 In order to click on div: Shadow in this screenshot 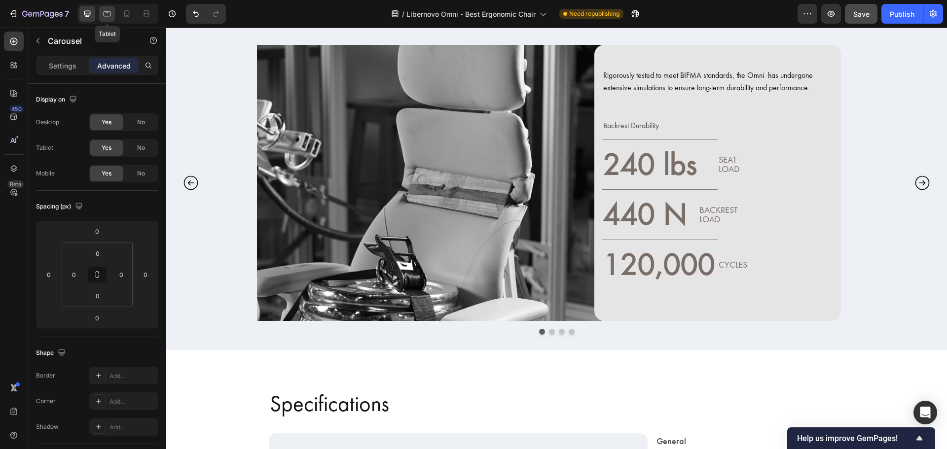, I will do `click(47, 427)`.